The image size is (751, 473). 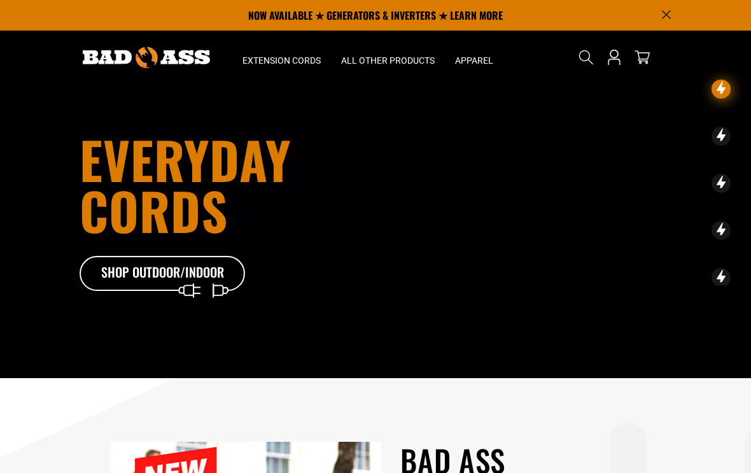 What do you see at coordinates (388, 60) in the screenshot?
I see `span: All Other Products` at bounding box center [388, 60].